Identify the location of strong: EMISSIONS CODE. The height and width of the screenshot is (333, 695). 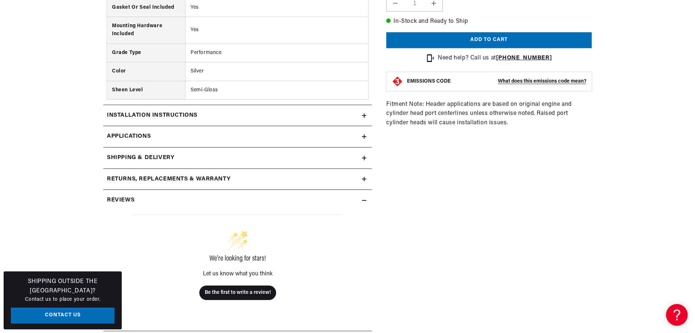
(428, 81).